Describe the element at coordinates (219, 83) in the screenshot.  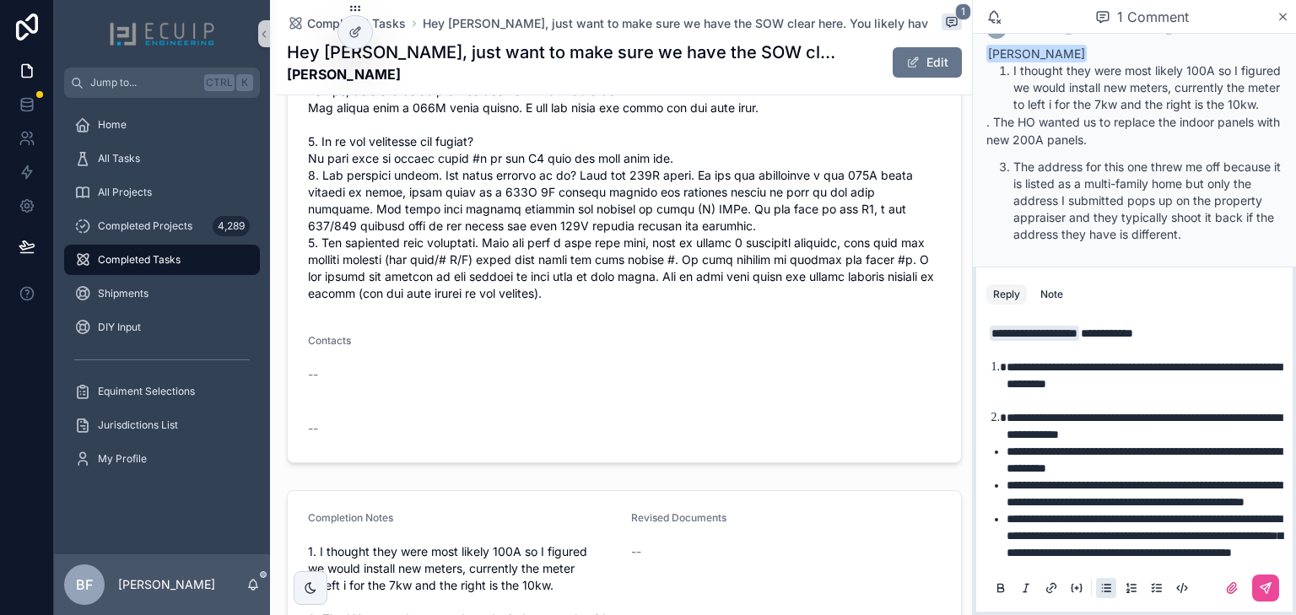
I see `span: Ctrl` at that location.